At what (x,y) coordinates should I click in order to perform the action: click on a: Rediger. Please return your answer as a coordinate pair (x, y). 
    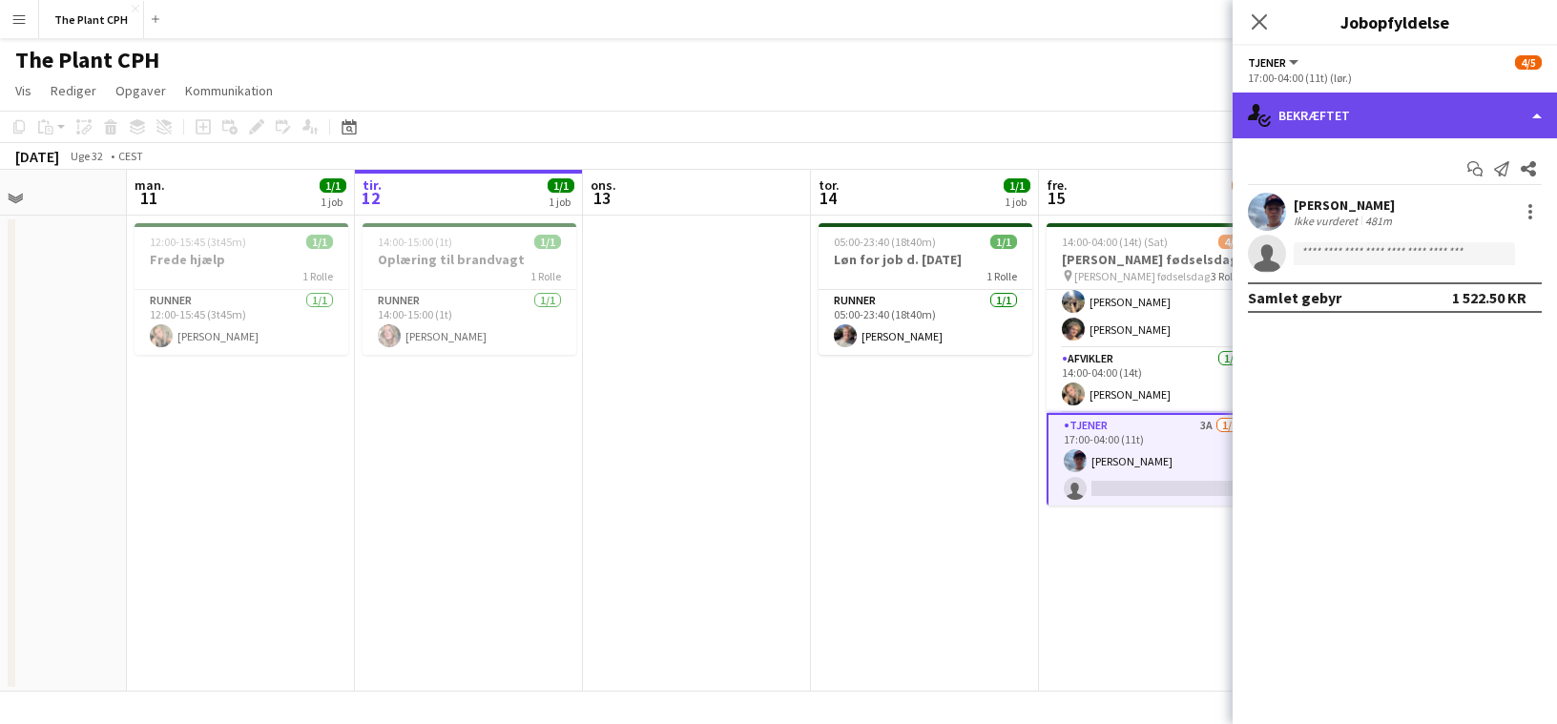
    Looking at the image, I should click on (73, 91).